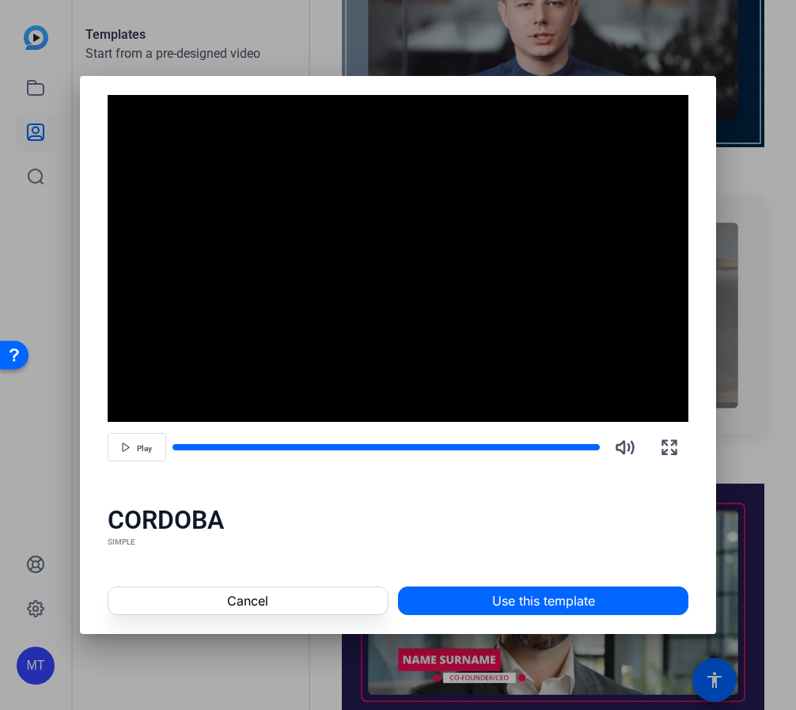 The width and height of the screenshot is (796, 710). What do you see at coordinates (544, 601) in the screenshot?
I see `span: Use this template` at bounding box center [544, 601].